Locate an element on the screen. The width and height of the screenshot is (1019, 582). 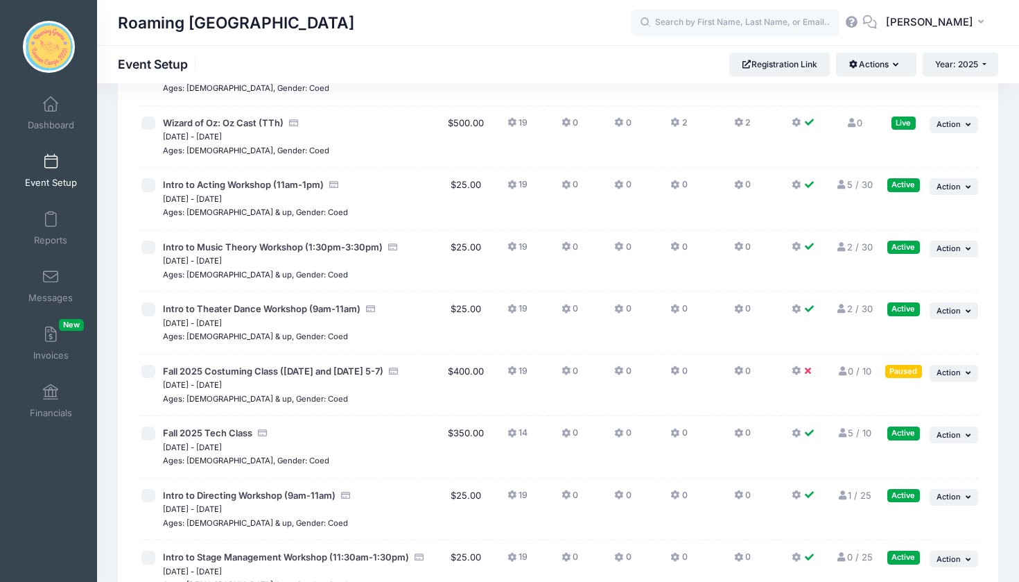
a: Messages is located at coordinates (51, 286).